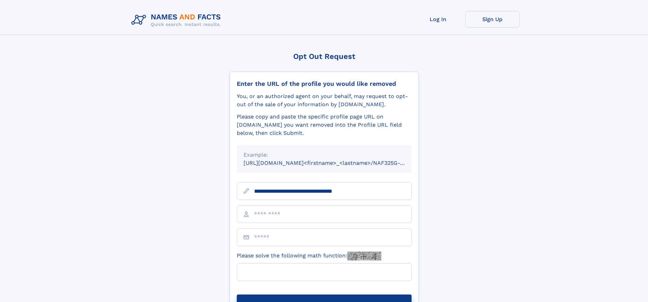 This screenshot has height=302, width=648. What do you see at coordinates (324, 100) in the screenshot?
I see `div: You, or an authorized agent on your behalf, may request to opt-out of the sale of your informatio...` at bounding box center [324, 100].